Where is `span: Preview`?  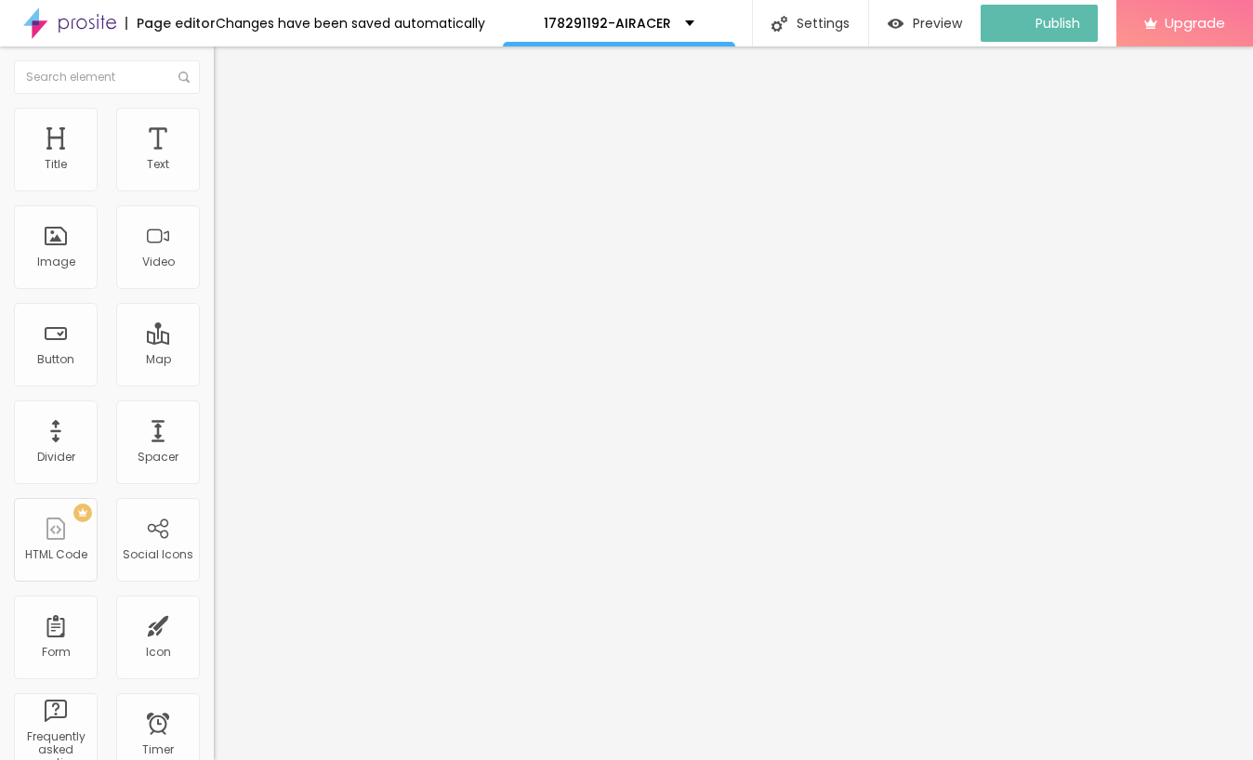 span: Preview is located at coordinates (937, 23).